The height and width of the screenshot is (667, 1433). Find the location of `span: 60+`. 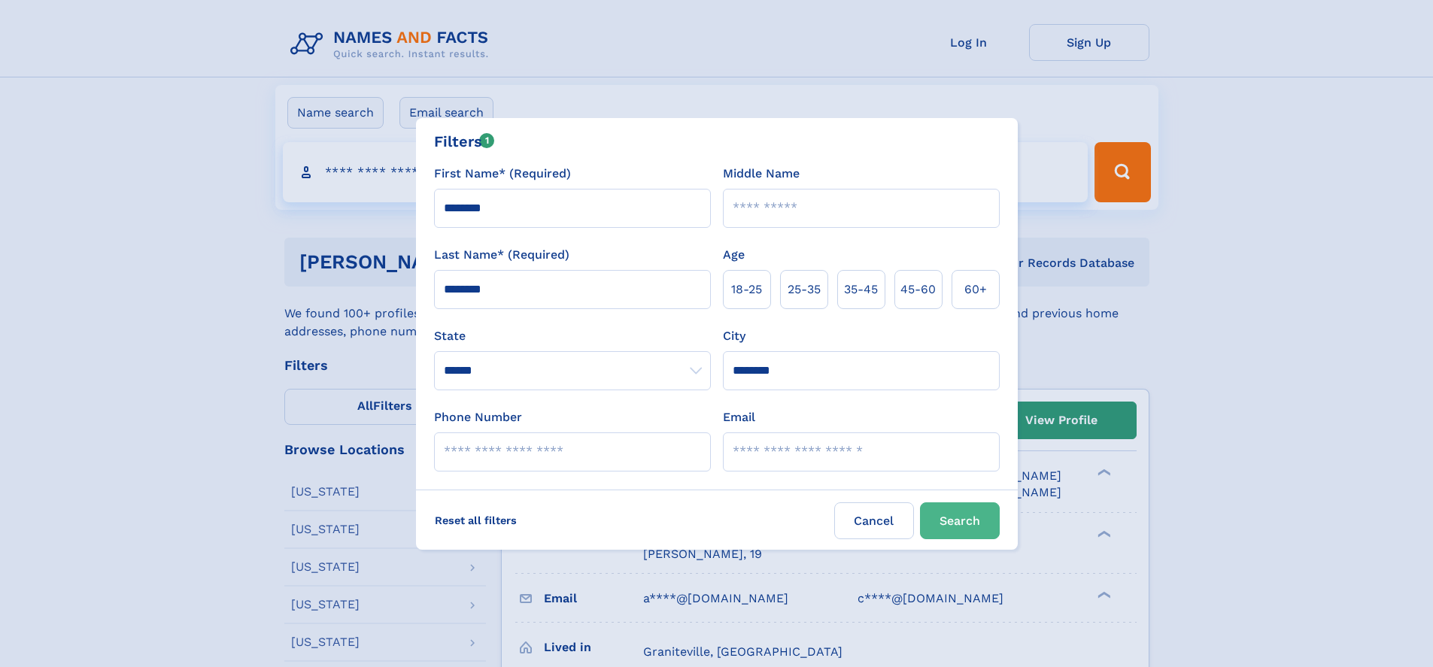

span: 60+ is located at coordinates (976, 290).